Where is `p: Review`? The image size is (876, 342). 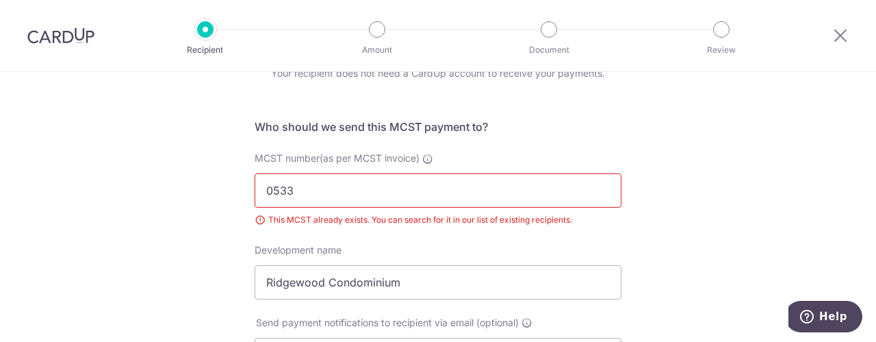
p: Review is located at coordinates (722, 50).